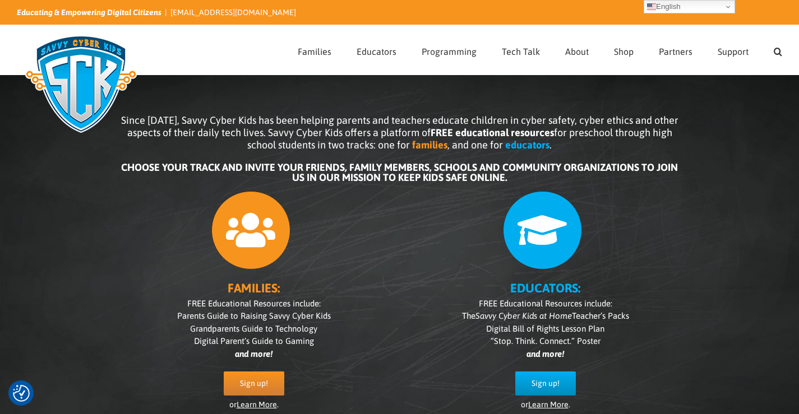 Image resolution: width=799 pixels, height=414 pixels. Describe the element at coordinates (540, 50) in the screenshot. I see `nav: Main Menu` at that location.